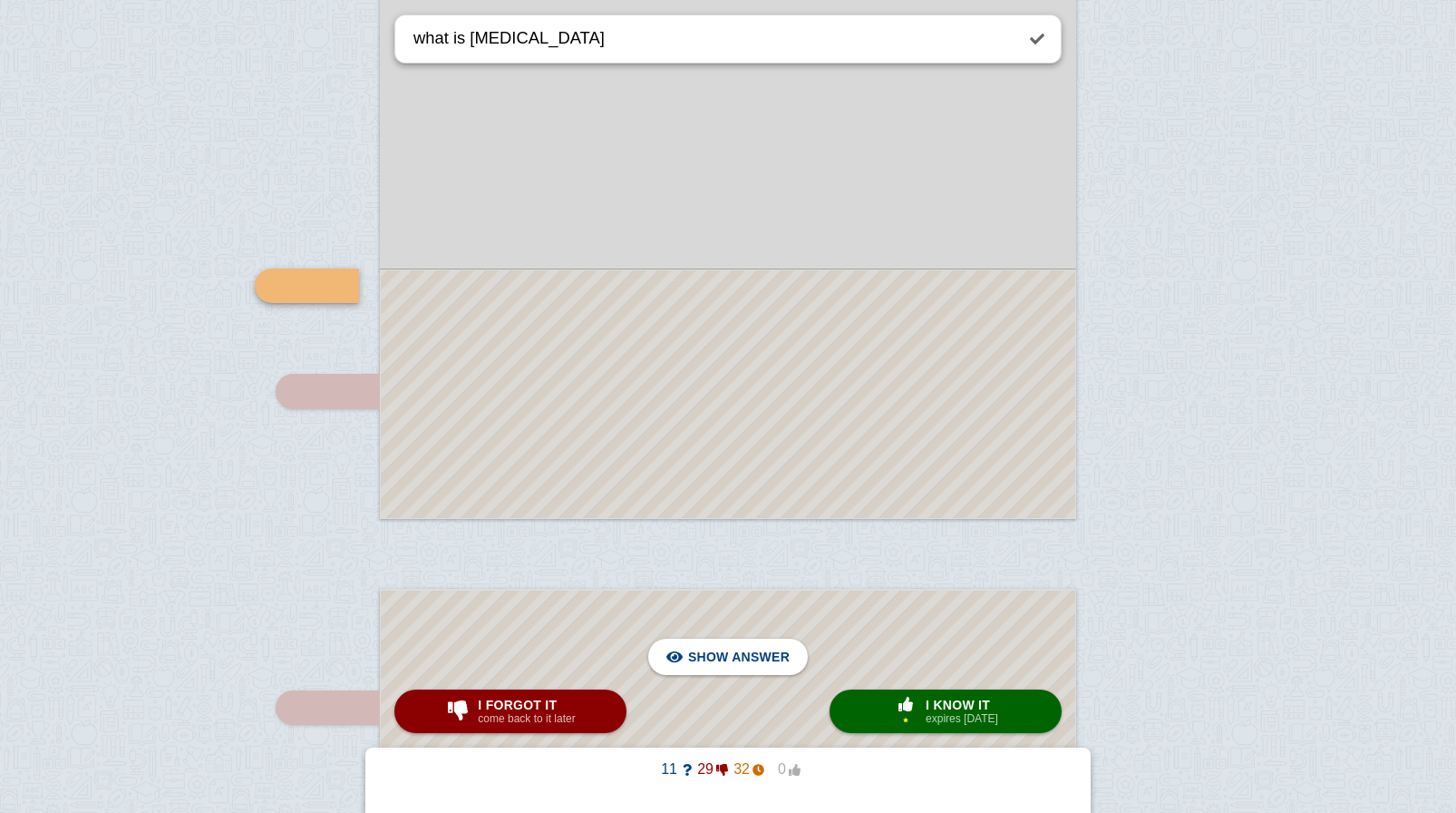  I want to click on span: 29, so click(710, 769).